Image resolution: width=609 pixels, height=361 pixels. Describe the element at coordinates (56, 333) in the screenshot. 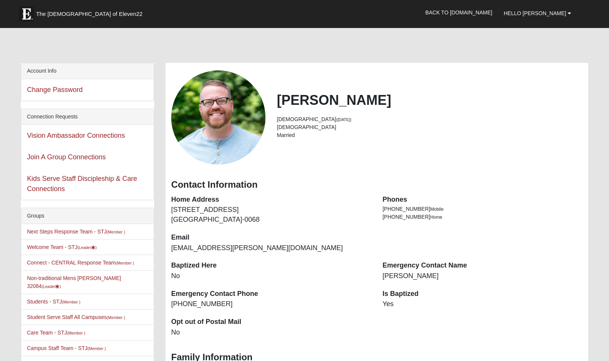

I see `a: Care Team - STJ(Member )` at that location.